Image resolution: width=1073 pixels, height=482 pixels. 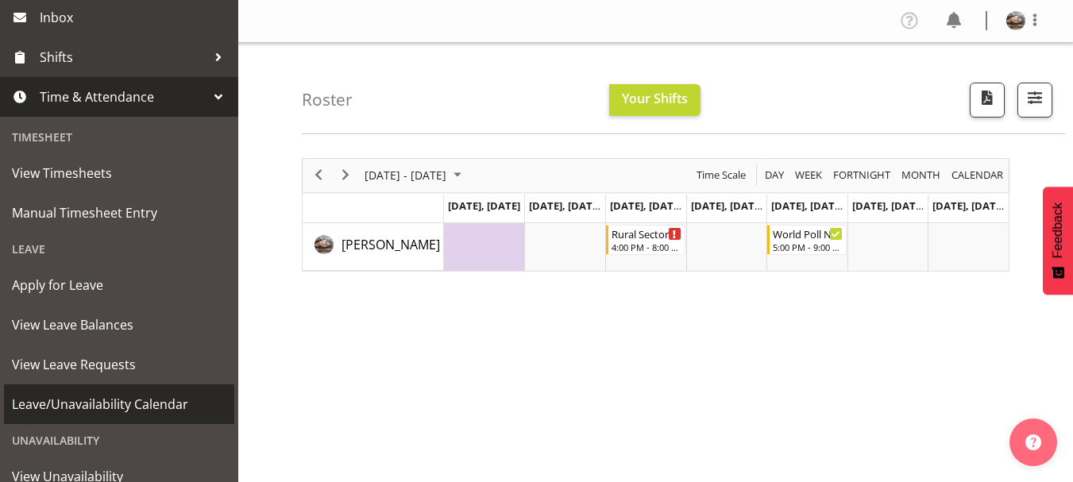 I want to click on div: next period, so click(x=345, y=176).